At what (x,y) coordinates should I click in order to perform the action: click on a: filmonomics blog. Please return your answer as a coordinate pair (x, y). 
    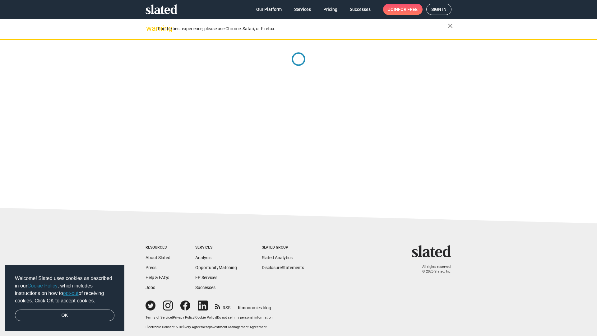
    Looking at the image, I should click on (254, 305).